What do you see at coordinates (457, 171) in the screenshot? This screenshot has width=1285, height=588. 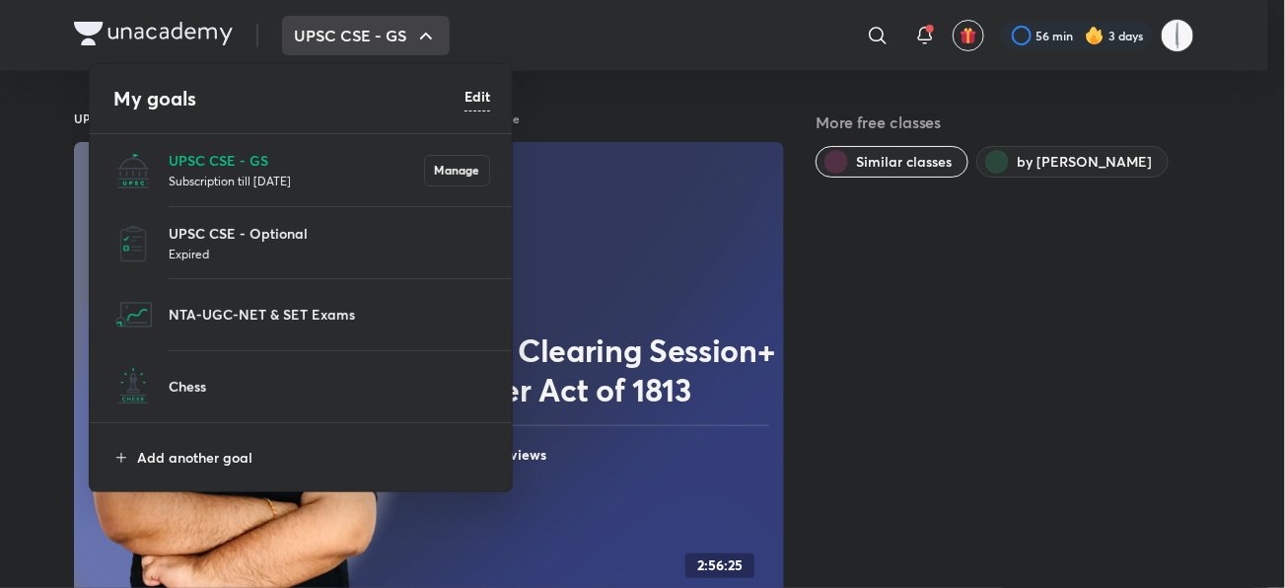 I see `button: Manage` at bounding box center [457, 171].